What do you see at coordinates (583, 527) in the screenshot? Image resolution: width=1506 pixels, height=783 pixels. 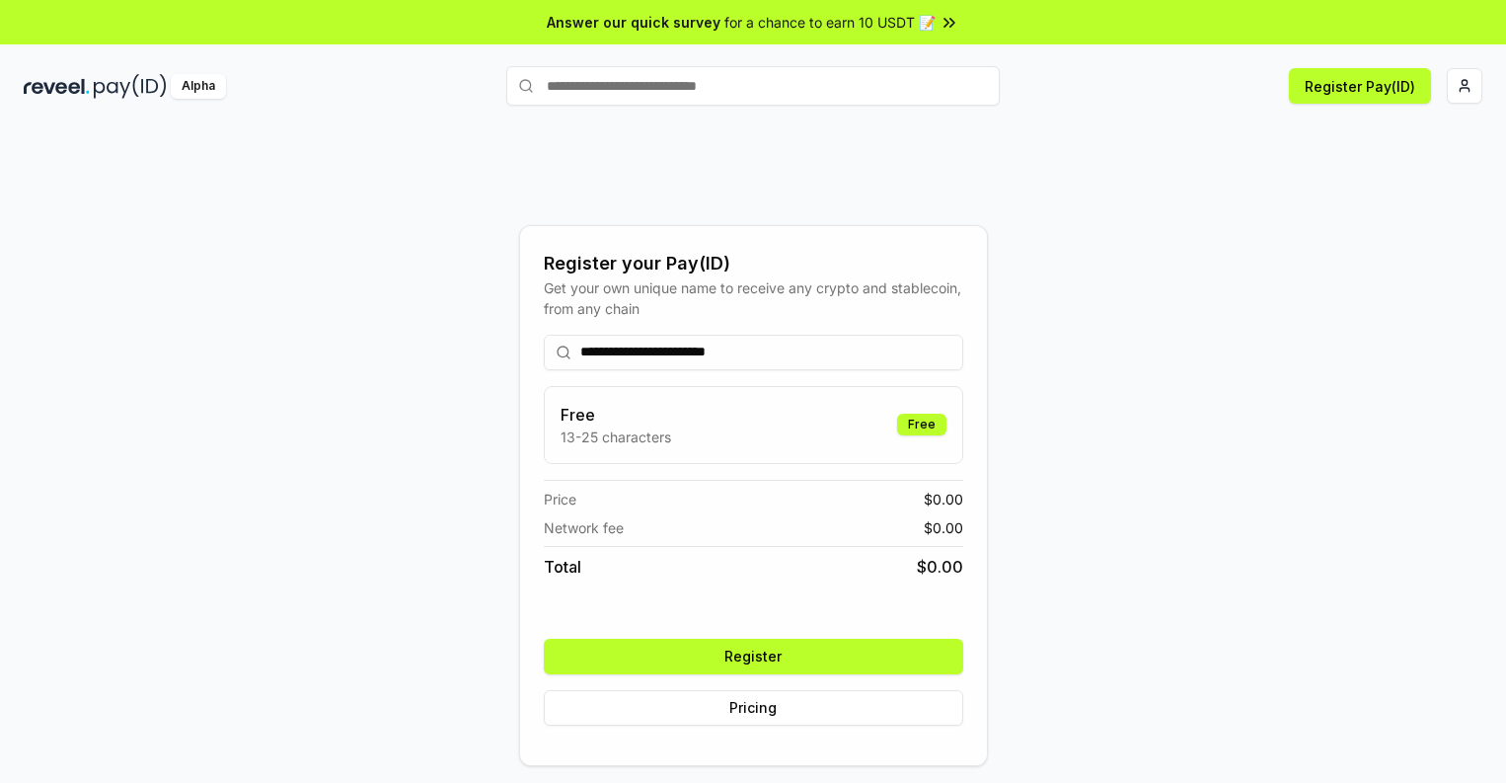 I see `span: Network fee` at bounding box center [583, 527].